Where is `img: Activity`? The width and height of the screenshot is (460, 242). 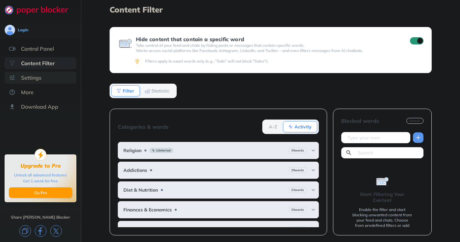
img: Activity is located at coordinates (290, 127).